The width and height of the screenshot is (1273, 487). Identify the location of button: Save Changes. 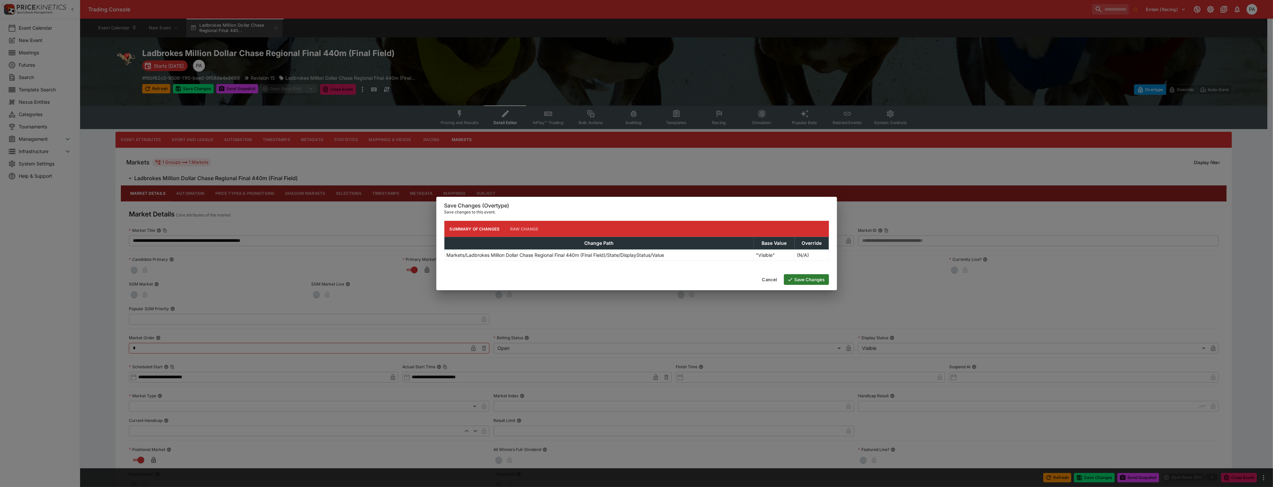
(806, 280).